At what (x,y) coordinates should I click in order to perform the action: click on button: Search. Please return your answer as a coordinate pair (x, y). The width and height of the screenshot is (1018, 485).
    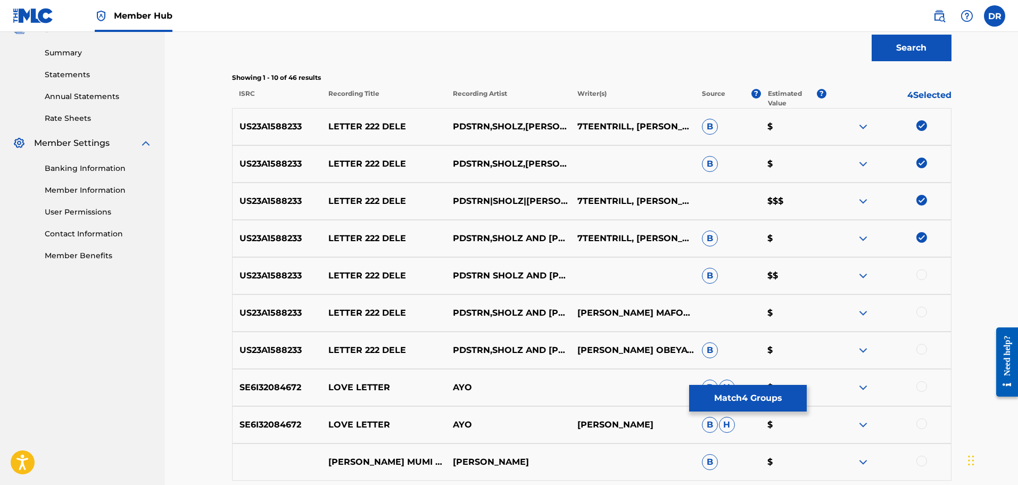
    Looking at the image, I should click on (911, 48).